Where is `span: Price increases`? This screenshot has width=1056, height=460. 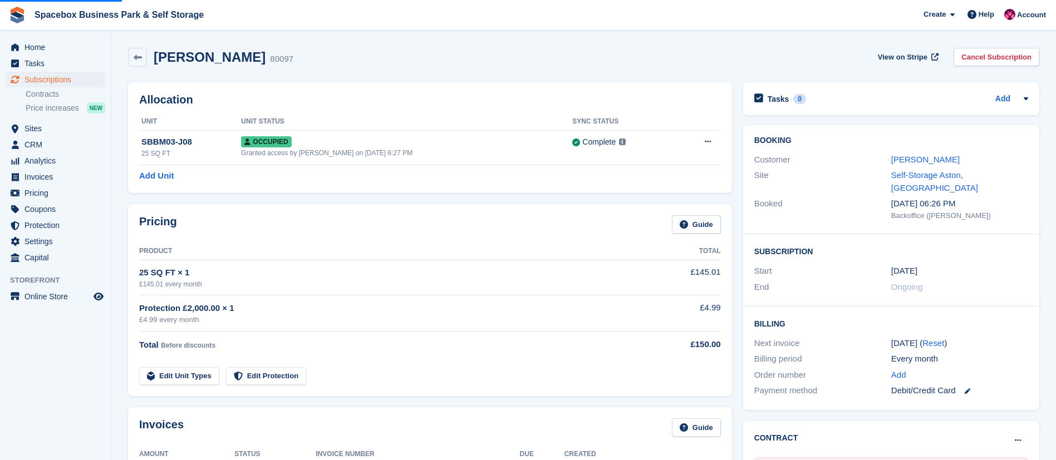
span: Price increases is located at coordinates (52, 108).